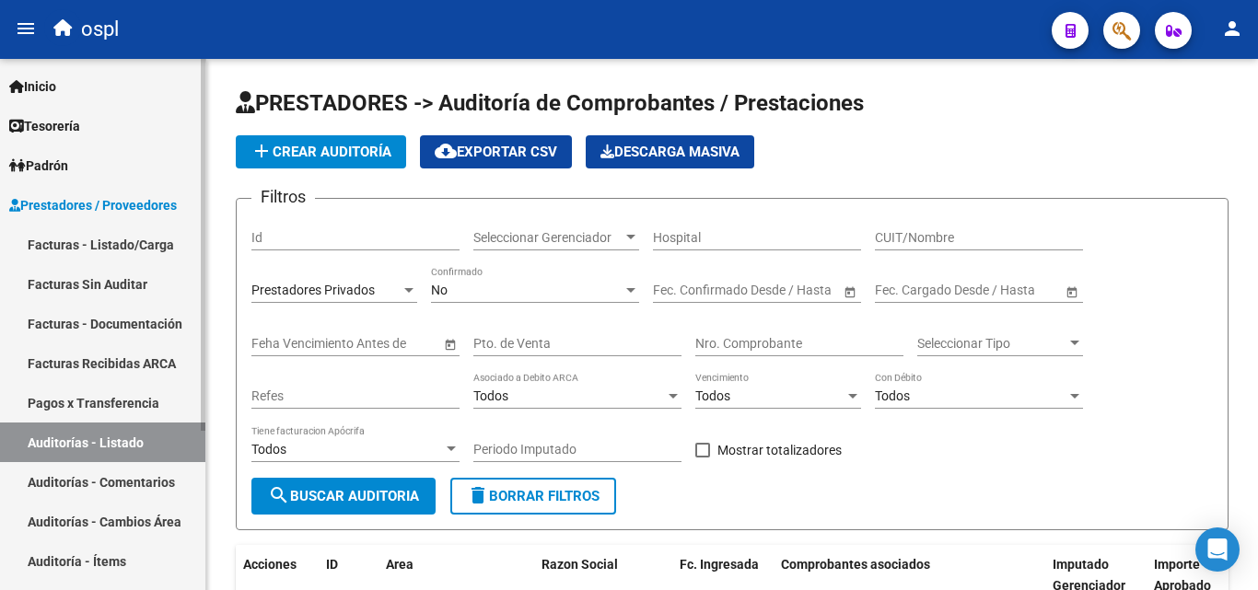  I want to click on span: Tesorería, so click(44, 126).